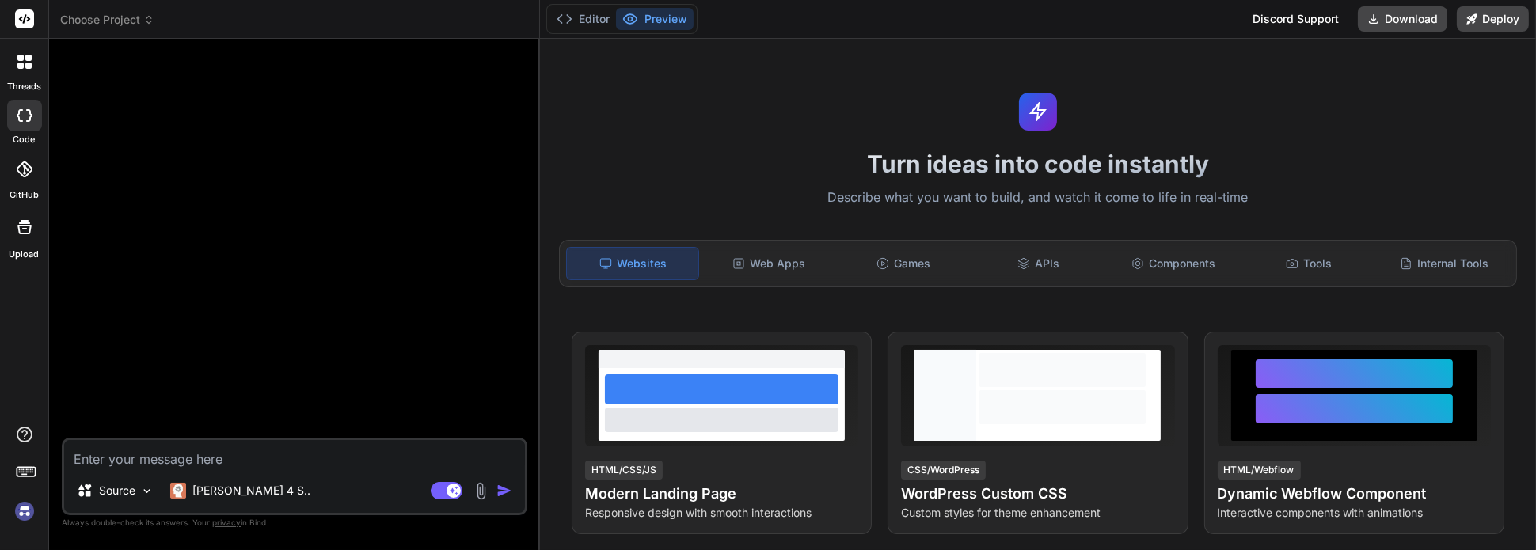  What do you see at coordinates (1259, 470) in the screenshot?
I see `div: HTML/Webflow` at bounding box center [1259, 470].